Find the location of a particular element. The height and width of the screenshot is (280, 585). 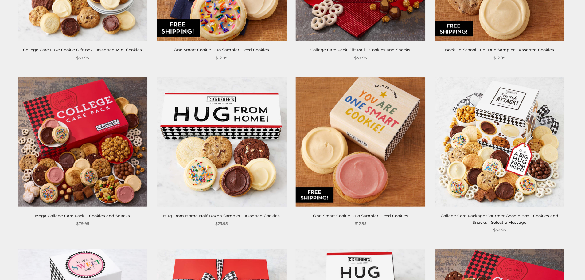

img: Mega College Care Pack – Cookies and Snacks is located at coordinates (83, 141).